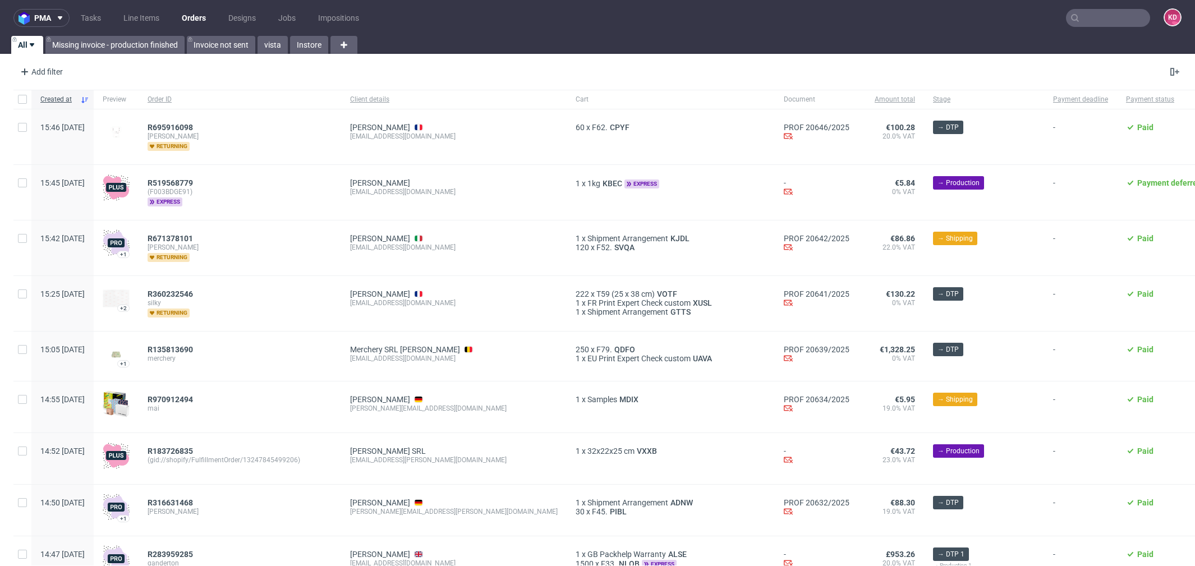 This screenshot has height=566, width=1195. I want to click on span: 20.0% VAT, so click(891, 136).